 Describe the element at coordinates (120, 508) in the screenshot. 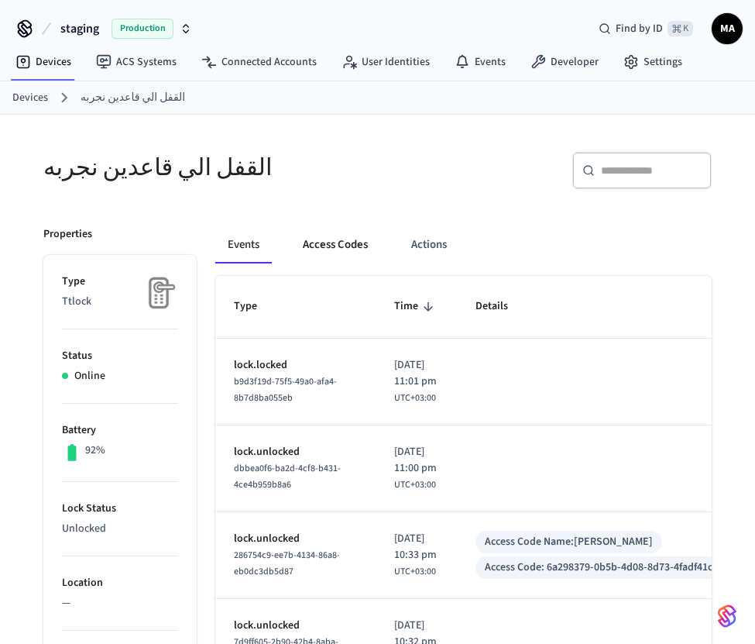

I see `p: Lock Status` at that location.